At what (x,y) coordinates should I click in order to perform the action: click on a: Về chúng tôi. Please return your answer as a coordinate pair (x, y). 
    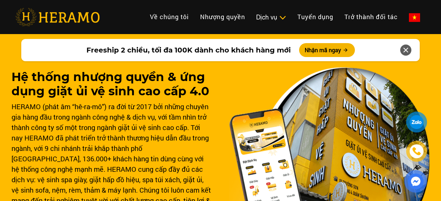
    Looking at the image, I should click on (169, 17).